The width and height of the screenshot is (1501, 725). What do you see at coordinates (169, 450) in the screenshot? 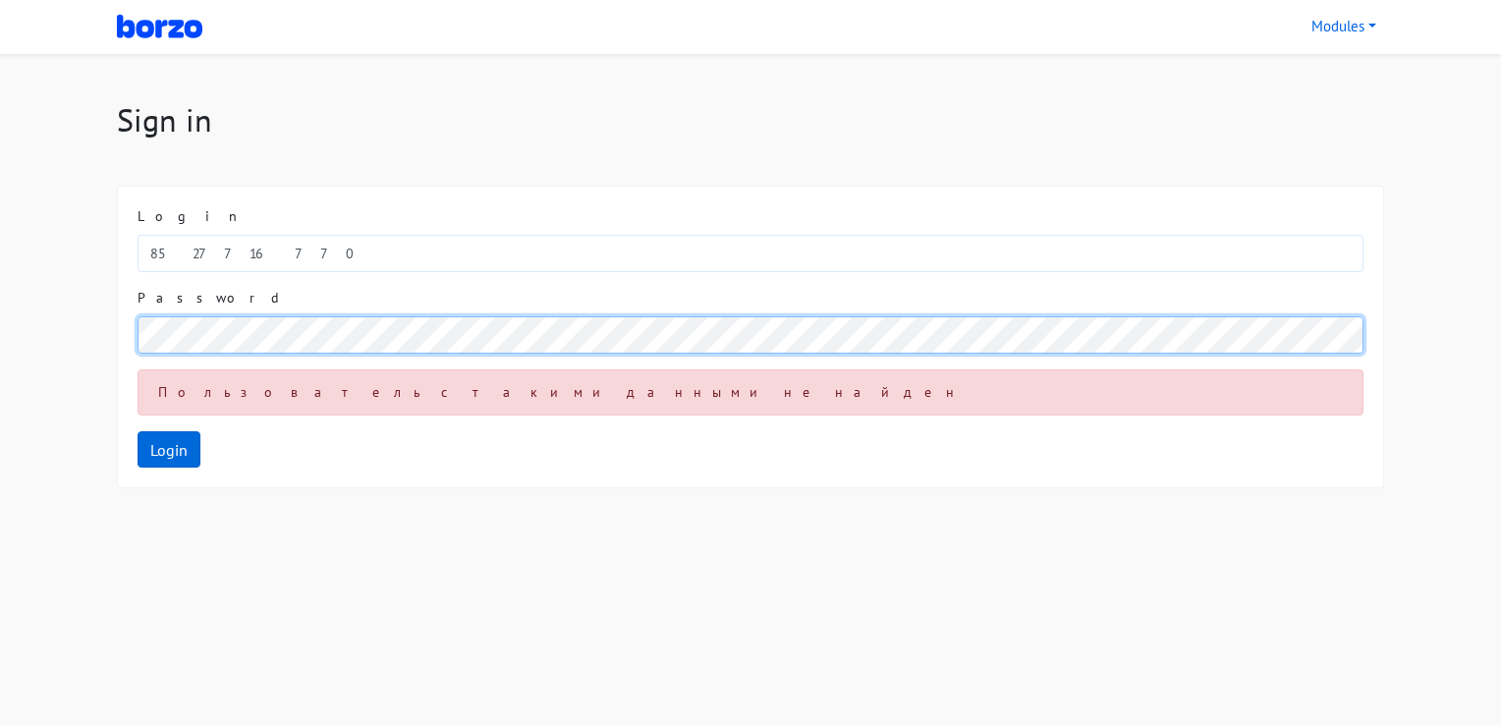
I see `a: Login` at bounding box center [169, 450].